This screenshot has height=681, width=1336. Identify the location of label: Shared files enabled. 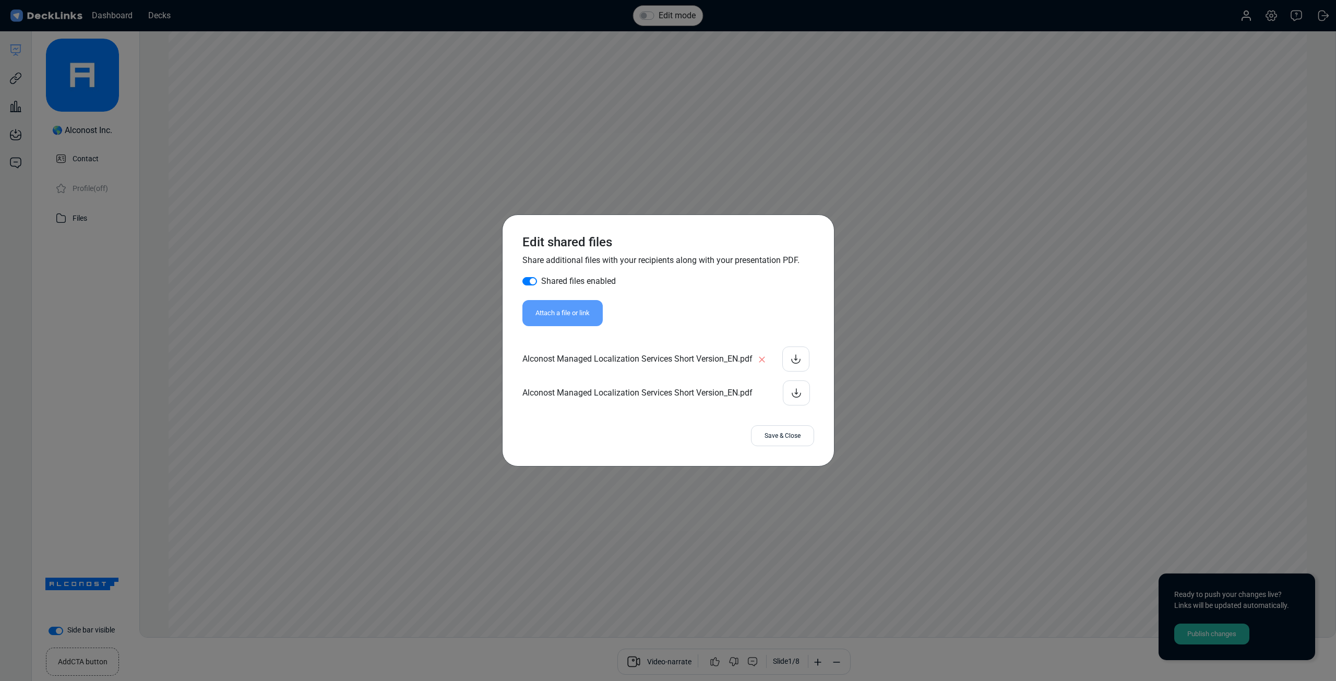
(578, 281).